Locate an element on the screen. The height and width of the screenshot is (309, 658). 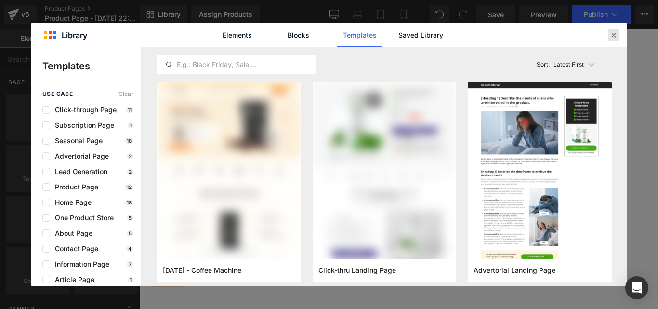
span: Advertorial Landing Page is located at coordinates (514, 270).